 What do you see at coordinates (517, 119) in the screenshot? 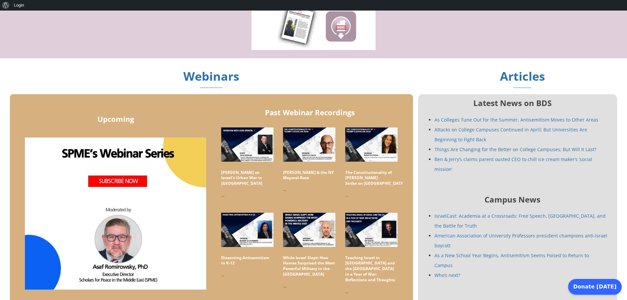
I see `a: As Colleges Tune Out for the Summer, Antisemitism Moves to Other Areas` at bounding box center [517, 119].